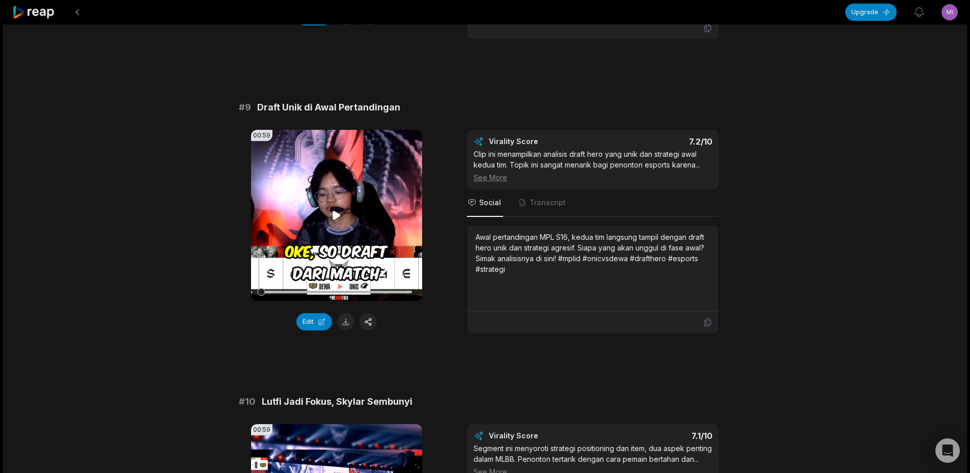 Image resolution: width=970 pixels, height=473 pixels. I want to click on span: Social, so click(490, 203).